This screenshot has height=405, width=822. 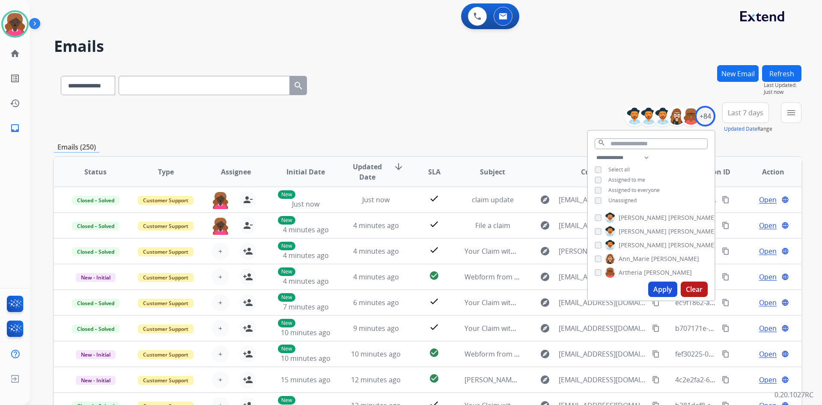 I want to click on span: Your Claim with Extend, so click(x=502, y=328).